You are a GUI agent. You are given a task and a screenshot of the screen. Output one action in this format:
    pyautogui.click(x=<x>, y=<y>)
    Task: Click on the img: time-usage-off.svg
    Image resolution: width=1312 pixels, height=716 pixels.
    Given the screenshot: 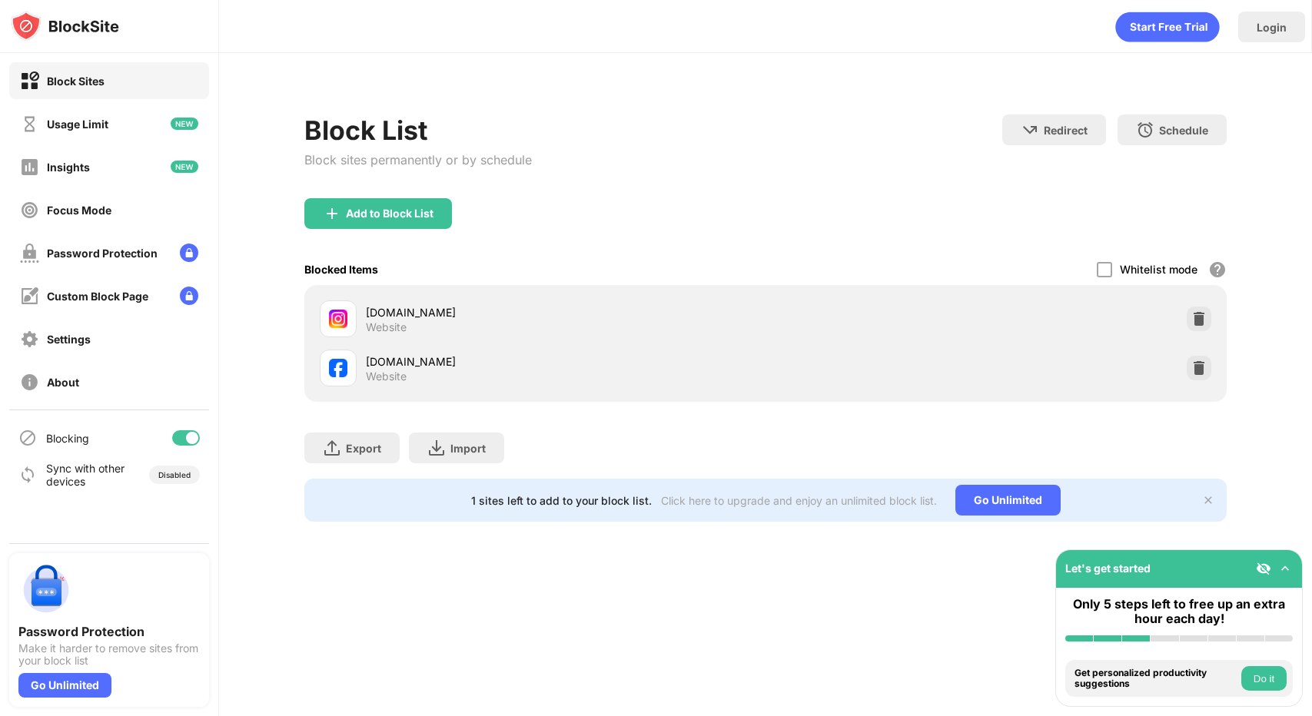 What is the action you would take?
    pyautogui.click(x=29, y=124)
    